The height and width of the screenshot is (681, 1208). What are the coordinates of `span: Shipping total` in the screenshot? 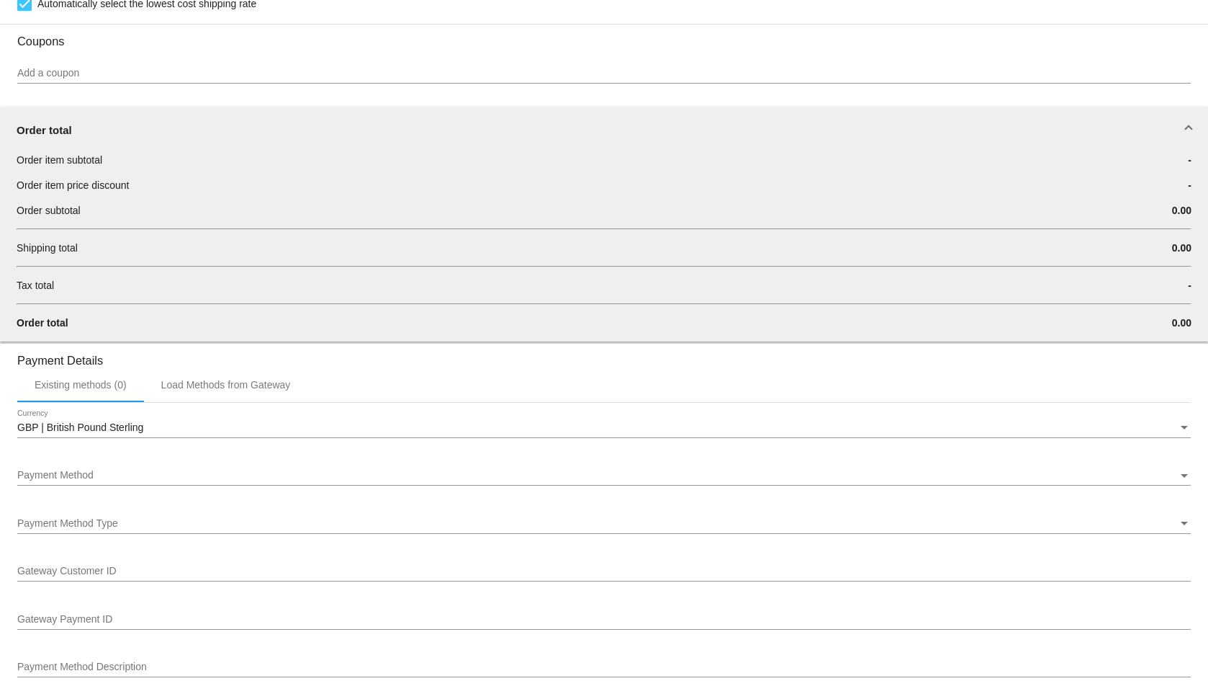 It's located at (47, 248).